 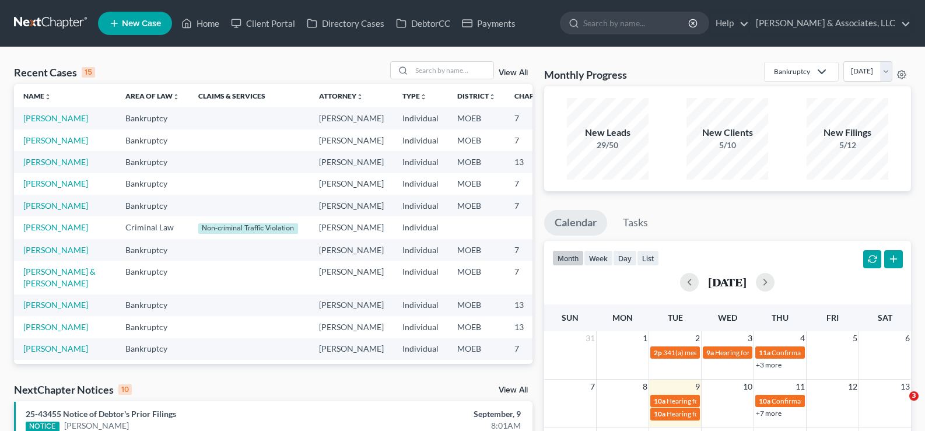 What do you see at coordinates (534, 96) in the screenshot?
I see `a: Chapterunfold_more` at bounding box center [534, 96].